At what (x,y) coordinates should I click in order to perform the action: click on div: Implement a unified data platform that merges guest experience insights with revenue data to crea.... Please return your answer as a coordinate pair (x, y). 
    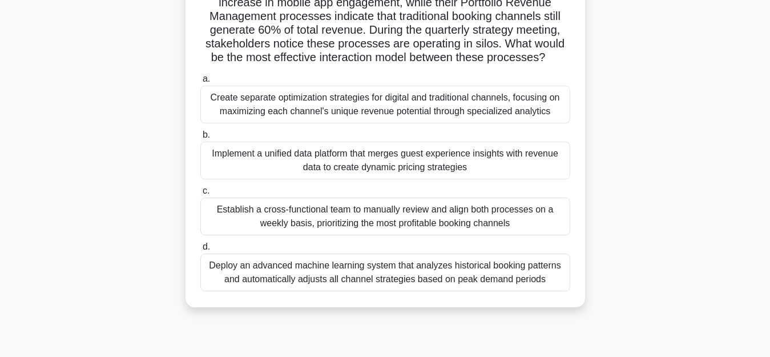
    Looking at the image, I should click on (385, 160).